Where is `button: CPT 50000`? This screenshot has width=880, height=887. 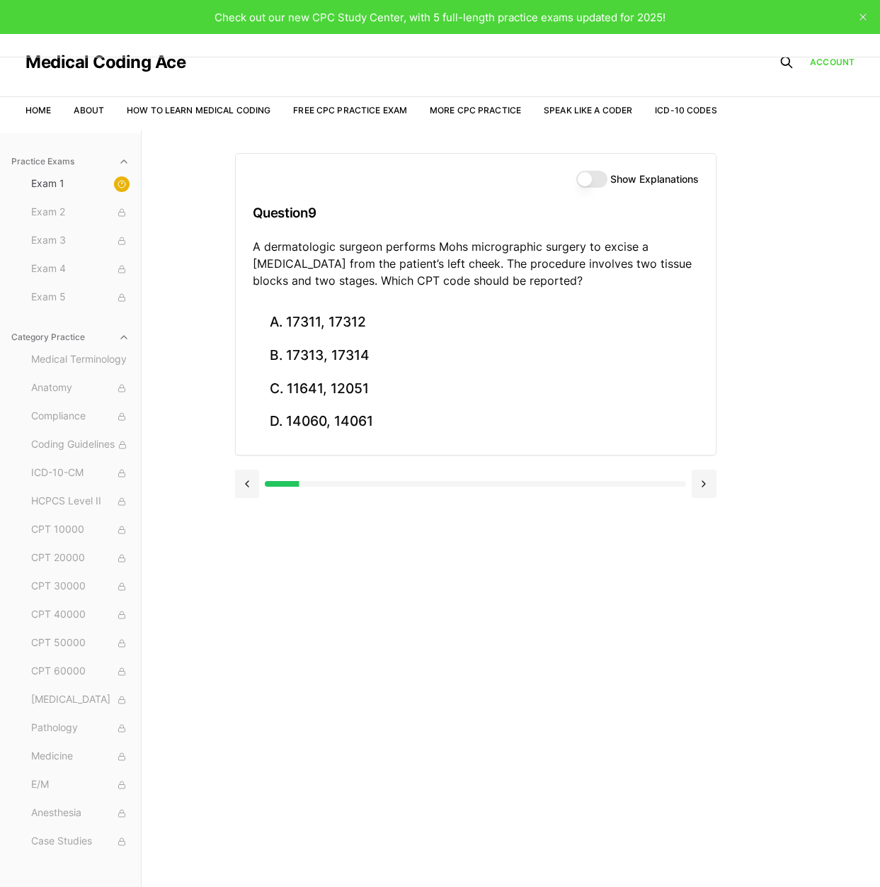
button: CPT 50000 is located at coordinates (80, 643).